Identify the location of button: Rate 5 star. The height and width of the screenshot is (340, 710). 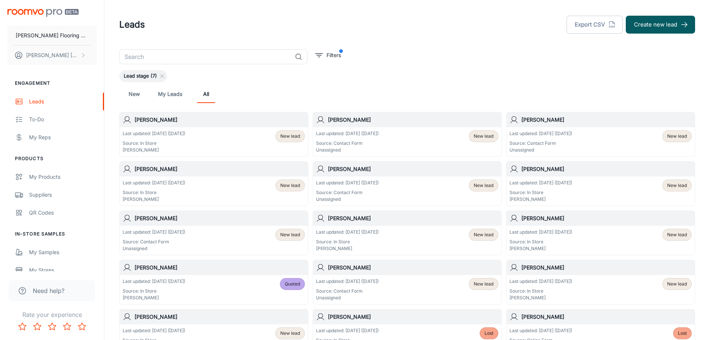
(82, 326).